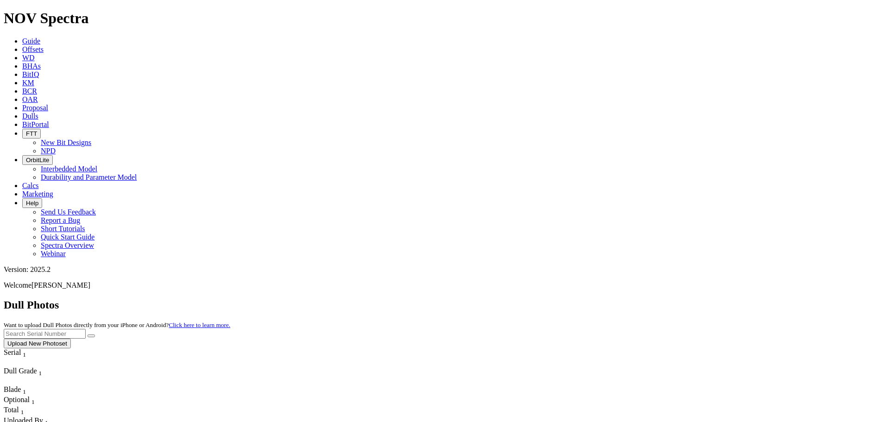  Describe the element at coordinates (30, 91) in the screenshot. I see `span: BCR` at that location.